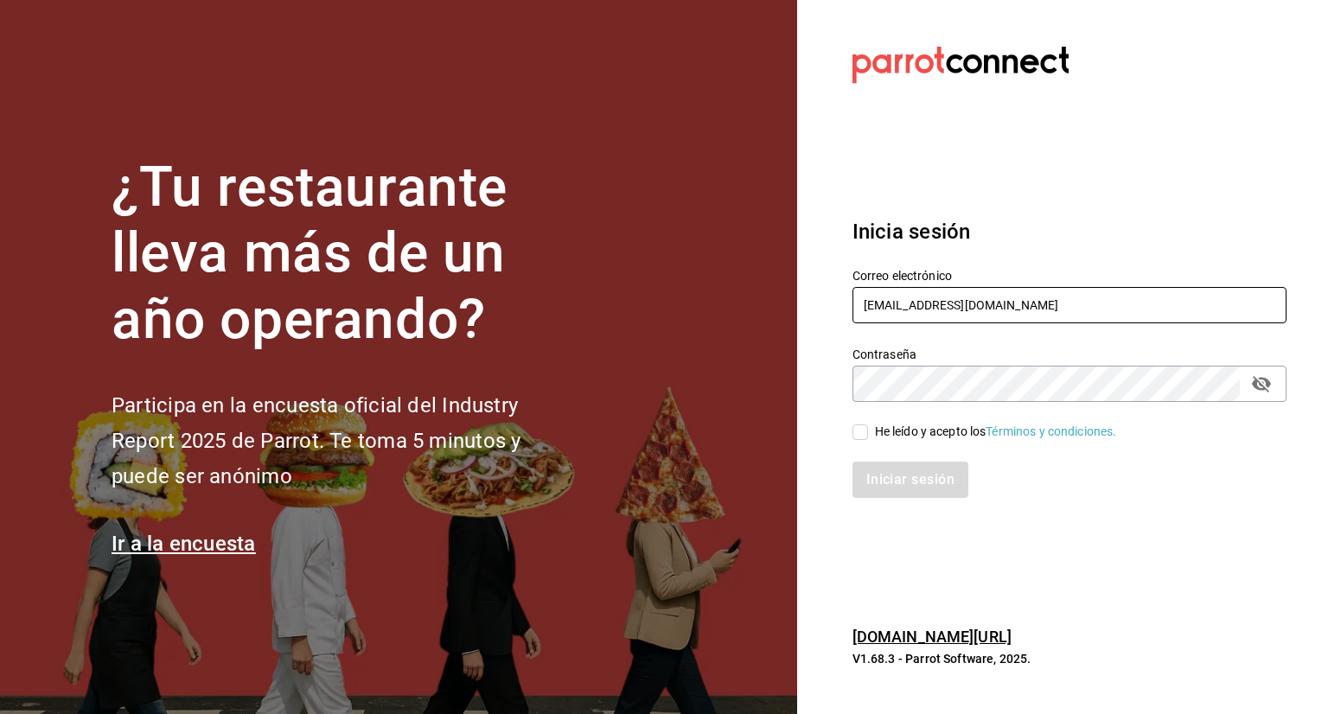  What do you see at coordinates (1070, 275) in the screenshot?
I see `label: Correo electrónico` at bounding box center [1070, 275].